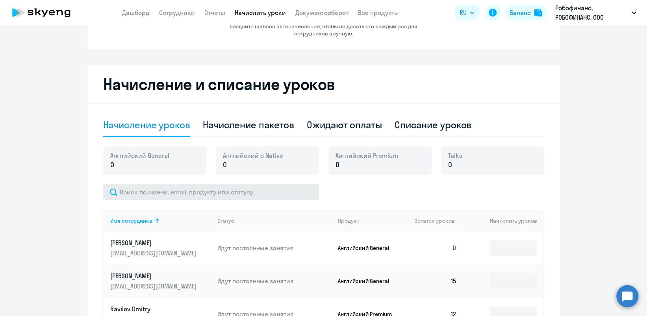 This screenshot has width=647, height=316. Describe the element at coordinates (520, 13) in the screenshot. I see `div: Баланс` at that location.